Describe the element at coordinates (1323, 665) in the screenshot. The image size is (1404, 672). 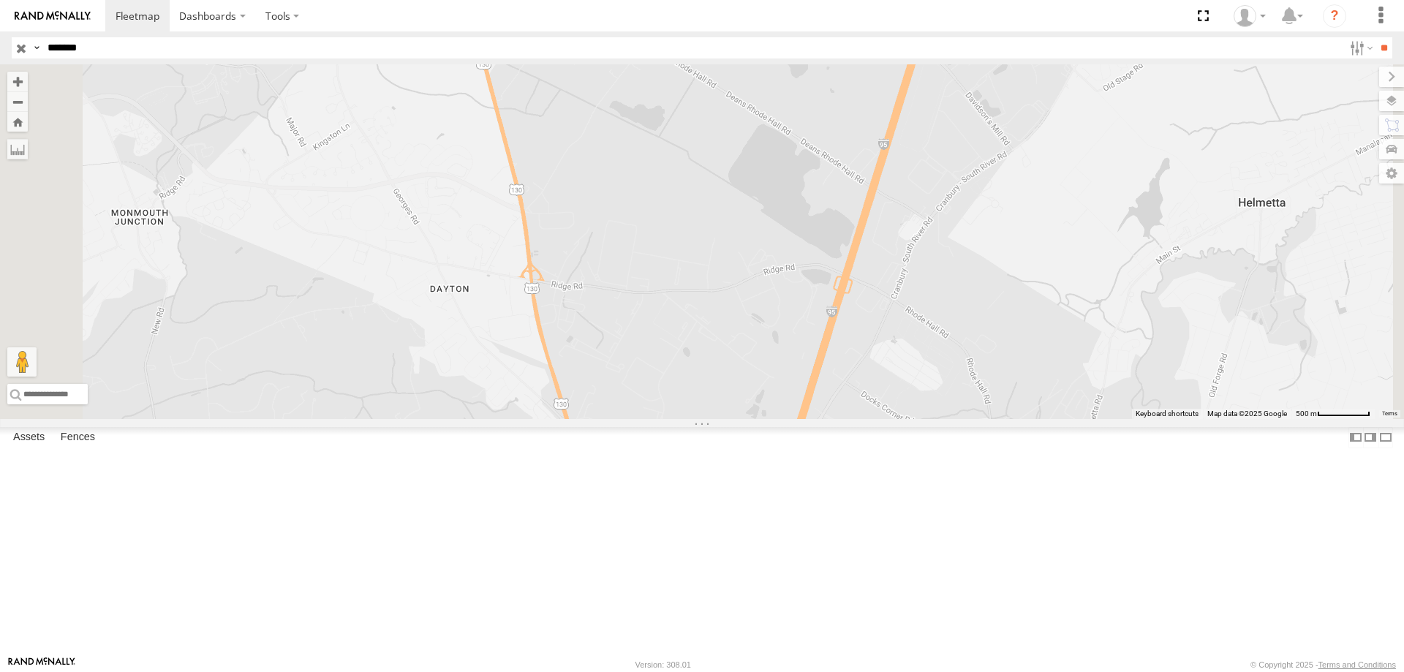
I see `div: © Copyright 2025 -` at that location.